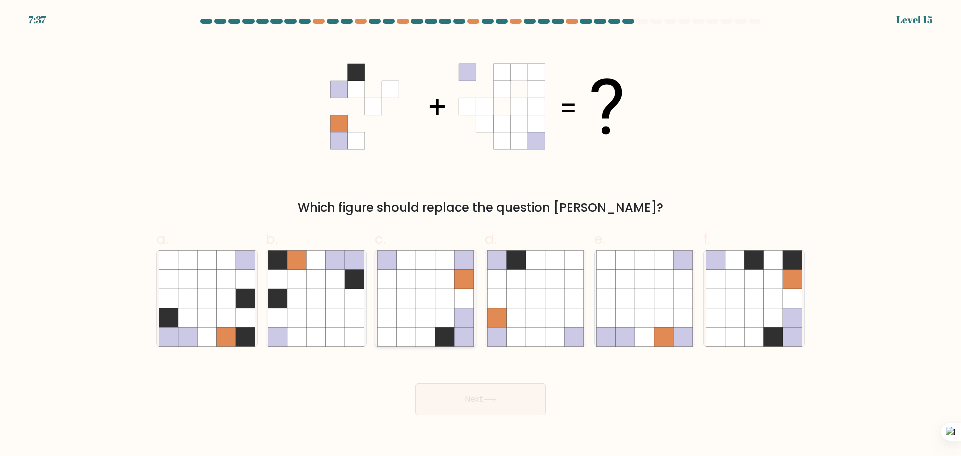 Image resolution: width=961 pixels, height=456 pixels. I want to click on span: b., so click(272, 239).